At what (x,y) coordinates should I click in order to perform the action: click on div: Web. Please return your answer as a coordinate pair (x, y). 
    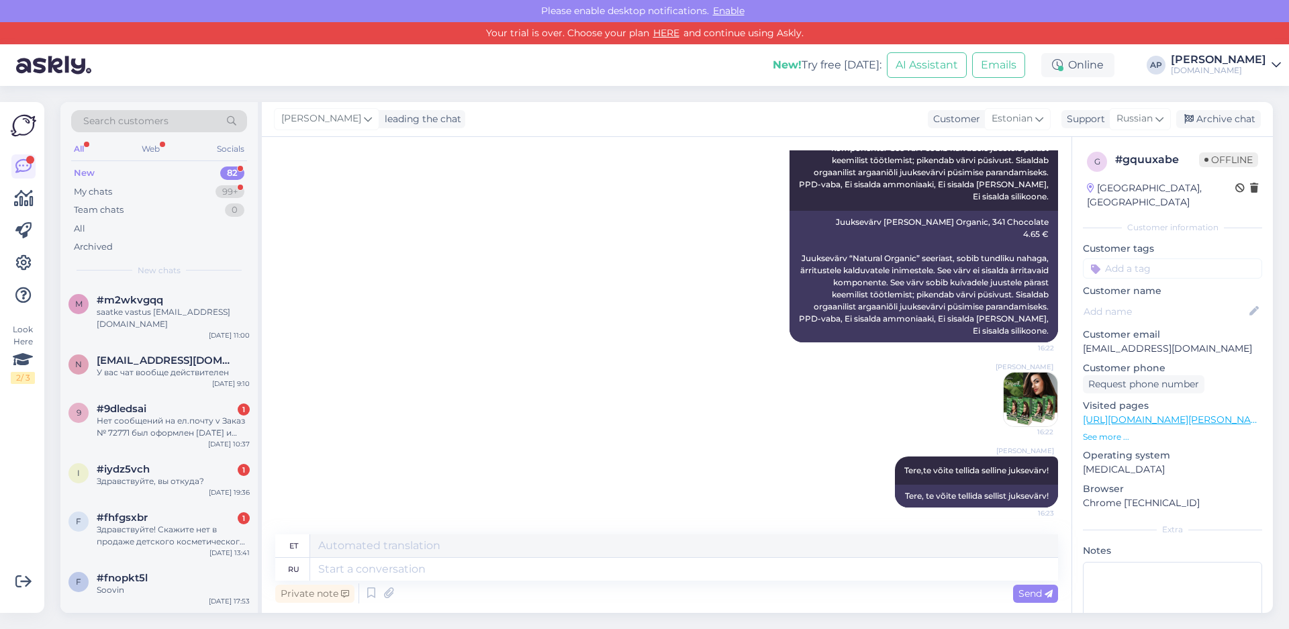
    Looking at the image, I should click on (150, 149).